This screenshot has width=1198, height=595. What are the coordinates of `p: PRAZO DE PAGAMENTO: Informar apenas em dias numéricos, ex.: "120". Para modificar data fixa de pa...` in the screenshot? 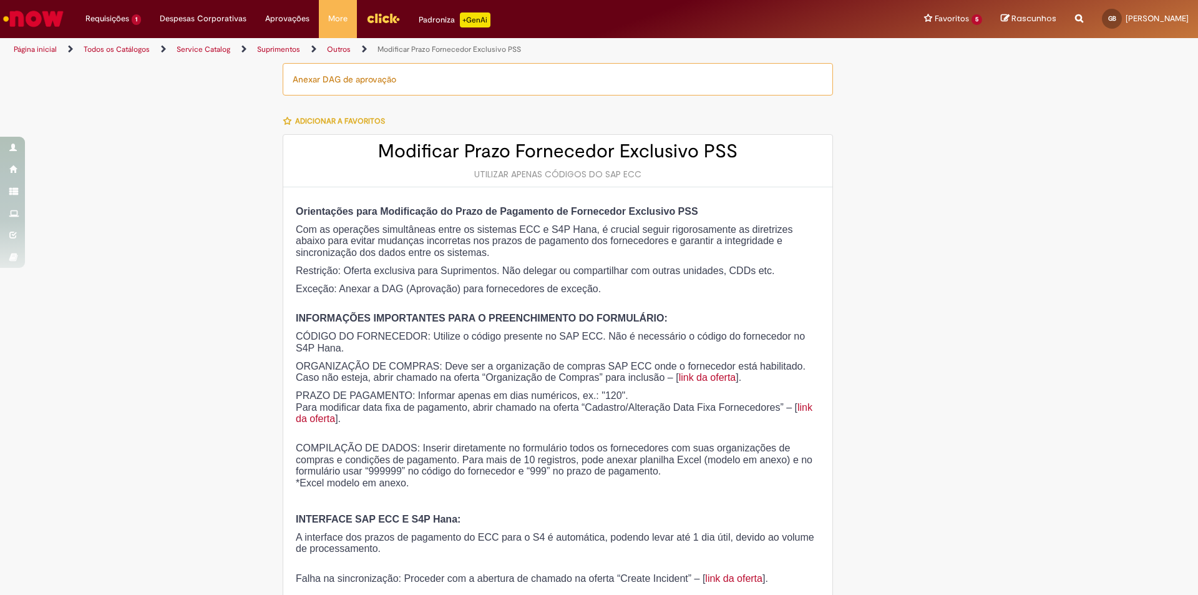 It's located at (558, 413).